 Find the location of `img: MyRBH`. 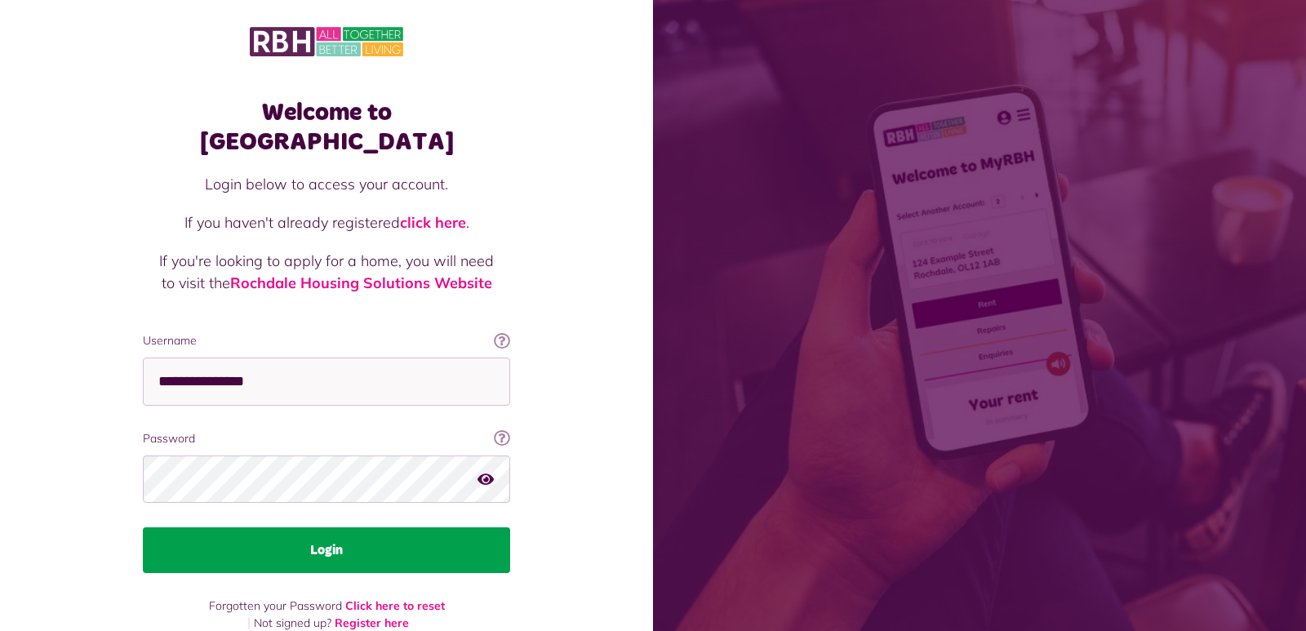

img: MyRBH is located at coordinates (327, 42).